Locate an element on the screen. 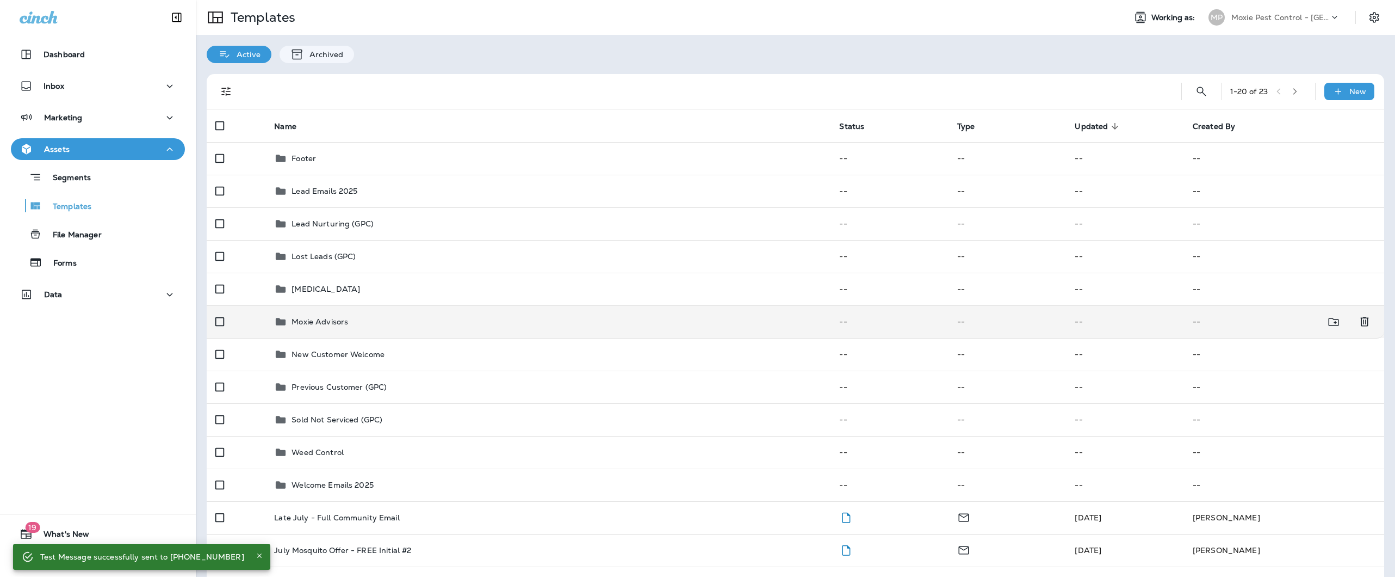 Image resolution: width=1395 pixels, height=577 pixels. p: Lead Emails 2025 is located at coordinates (324, 191).